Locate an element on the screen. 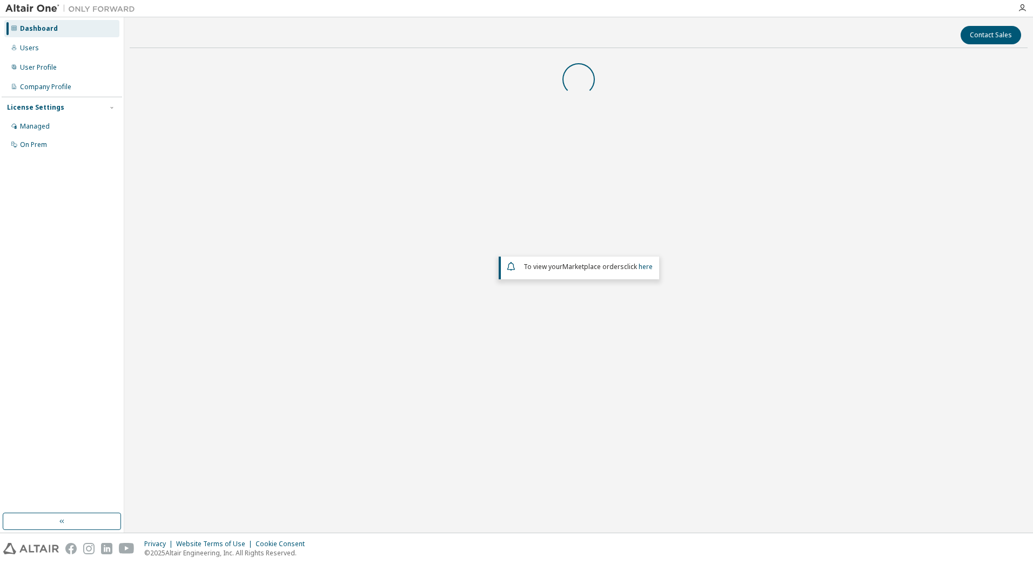  img: altair_logo.svg is located at coordinates (31, 548).